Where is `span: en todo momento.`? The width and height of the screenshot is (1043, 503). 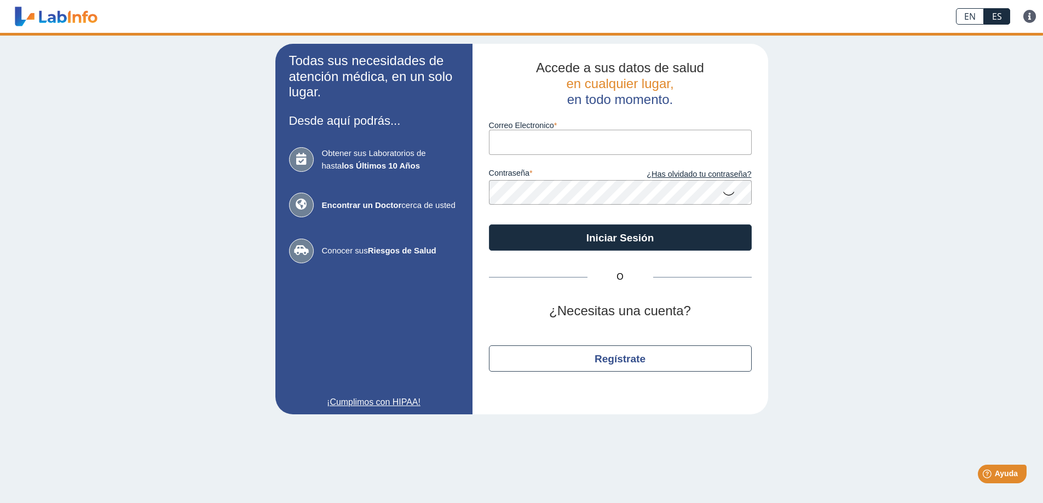 span: en todo momento. is located at coordinates (620, 99).